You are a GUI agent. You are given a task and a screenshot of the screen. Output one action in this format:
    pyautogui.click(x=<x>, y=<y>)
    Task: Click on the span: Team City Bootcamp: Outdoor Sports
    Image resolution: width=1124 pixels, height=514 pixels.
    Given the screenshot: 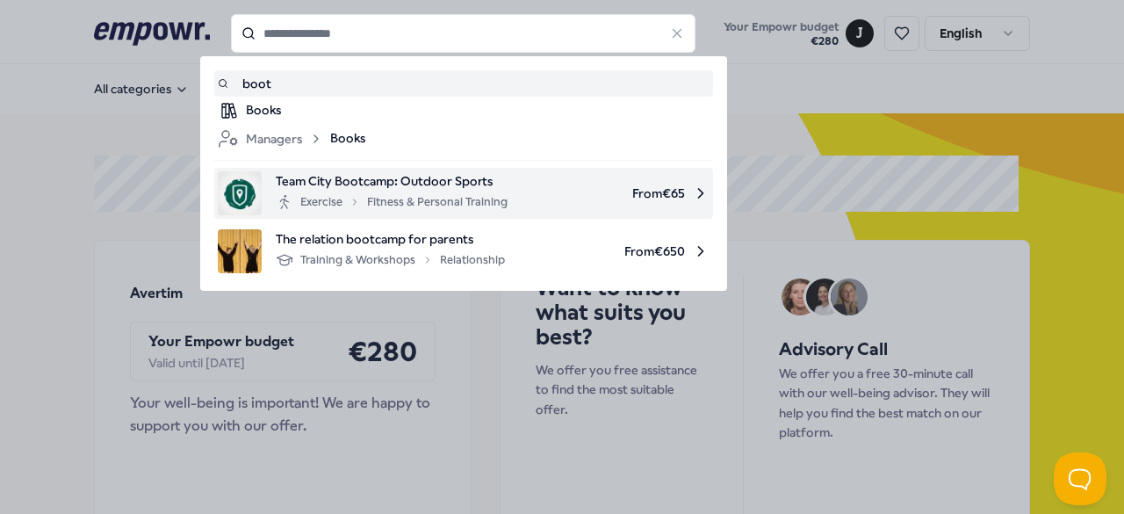 What is the action you would take?
    pyautogui.click(x=392, y=181)
    